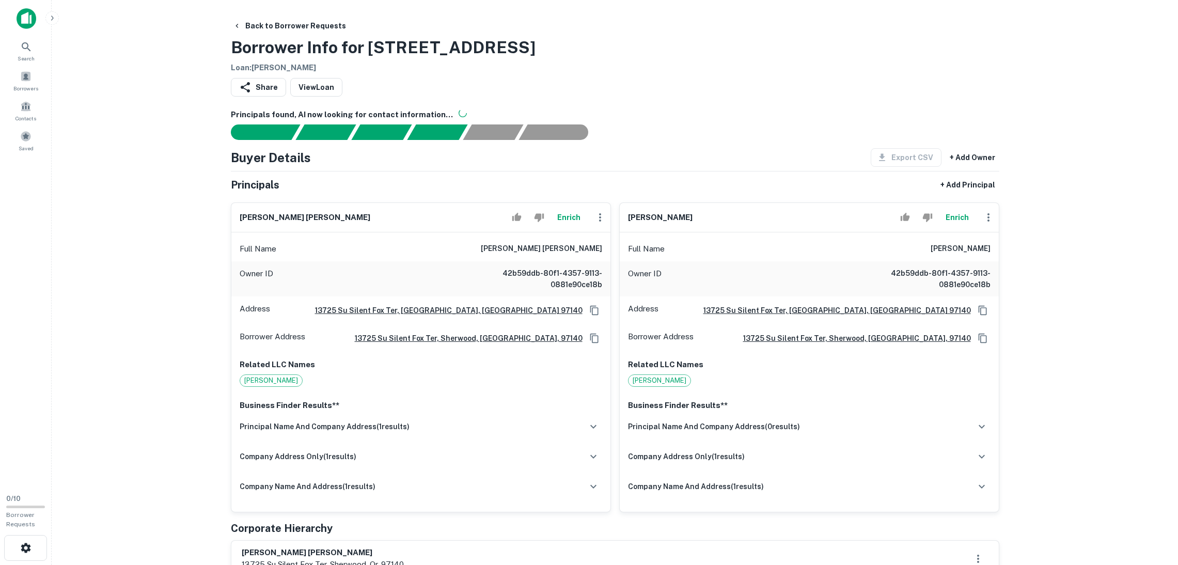  Describe the element at coordinates (26, 110) in the screenshot. I see `a: Contacts` at that location.